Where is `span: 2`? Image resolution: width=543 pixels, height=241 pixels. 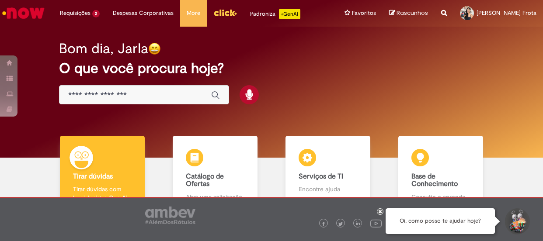
span: 2 is located at coordinates (96, 14).